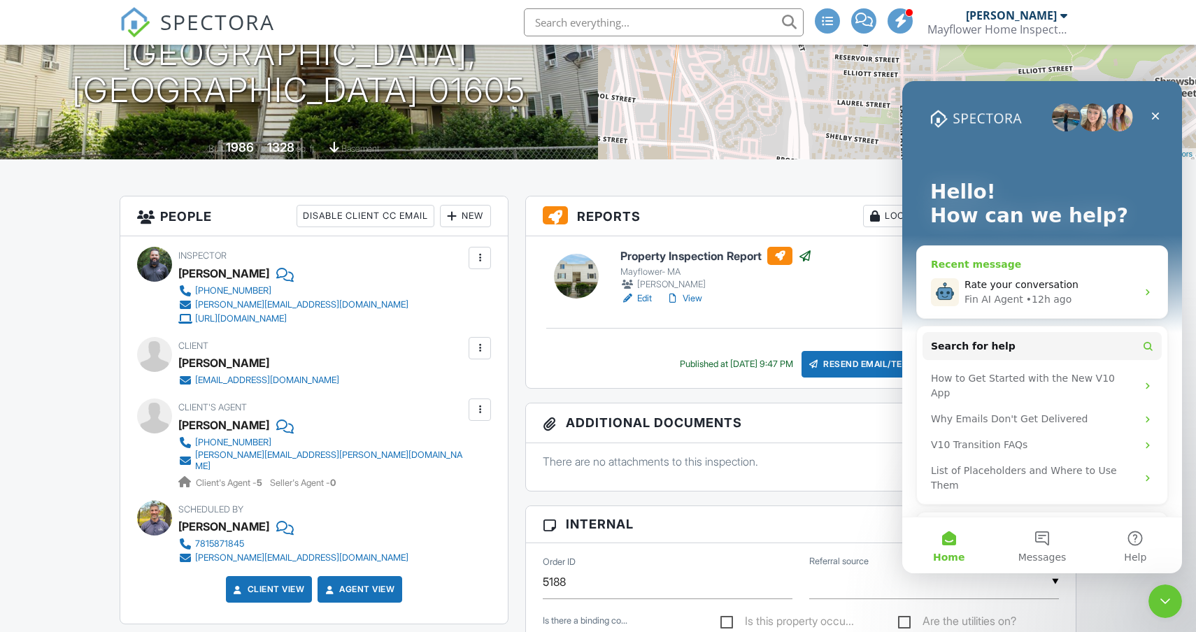  Describe the element at coordinates (140, 201) in the screenshot. I see `div: Recent messageProfile image for Fin AI AgentRate your conversationFin AI Agent•12h ago` at that location.